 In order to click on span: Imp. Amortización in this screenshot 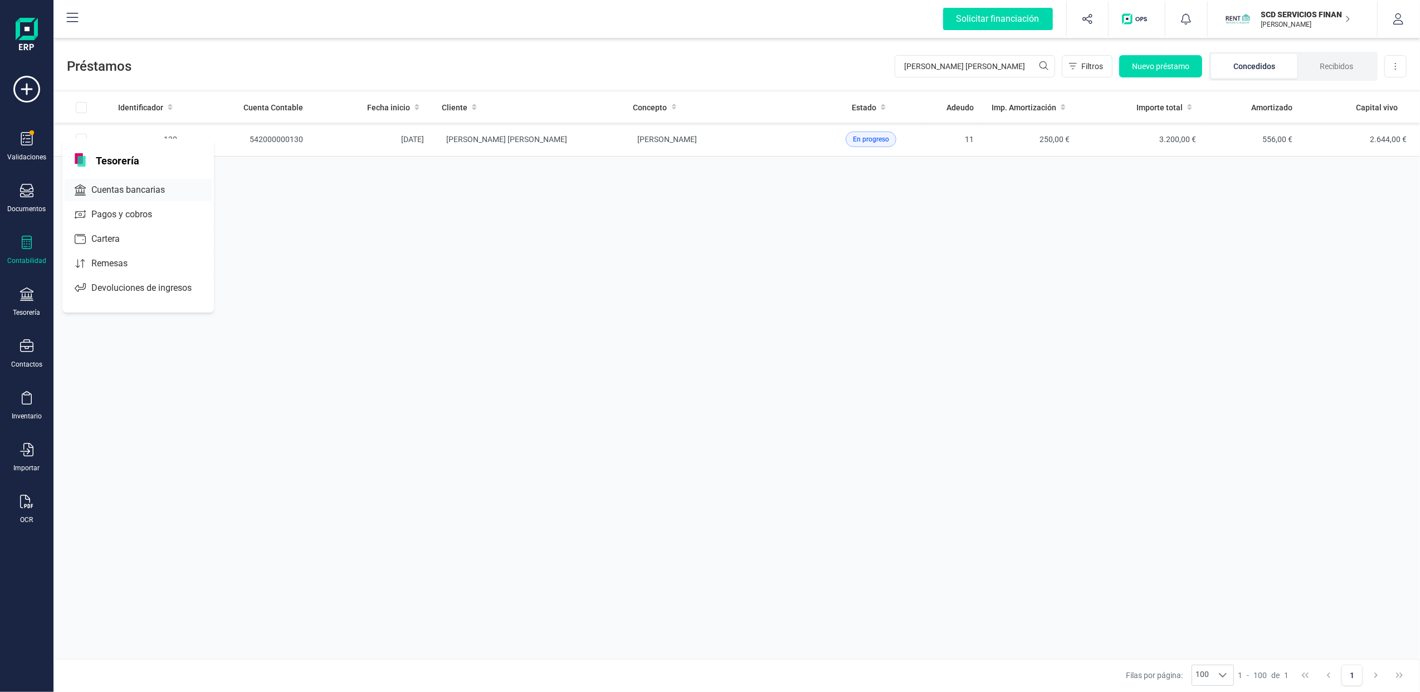, I will do `click(1024, 108)`.